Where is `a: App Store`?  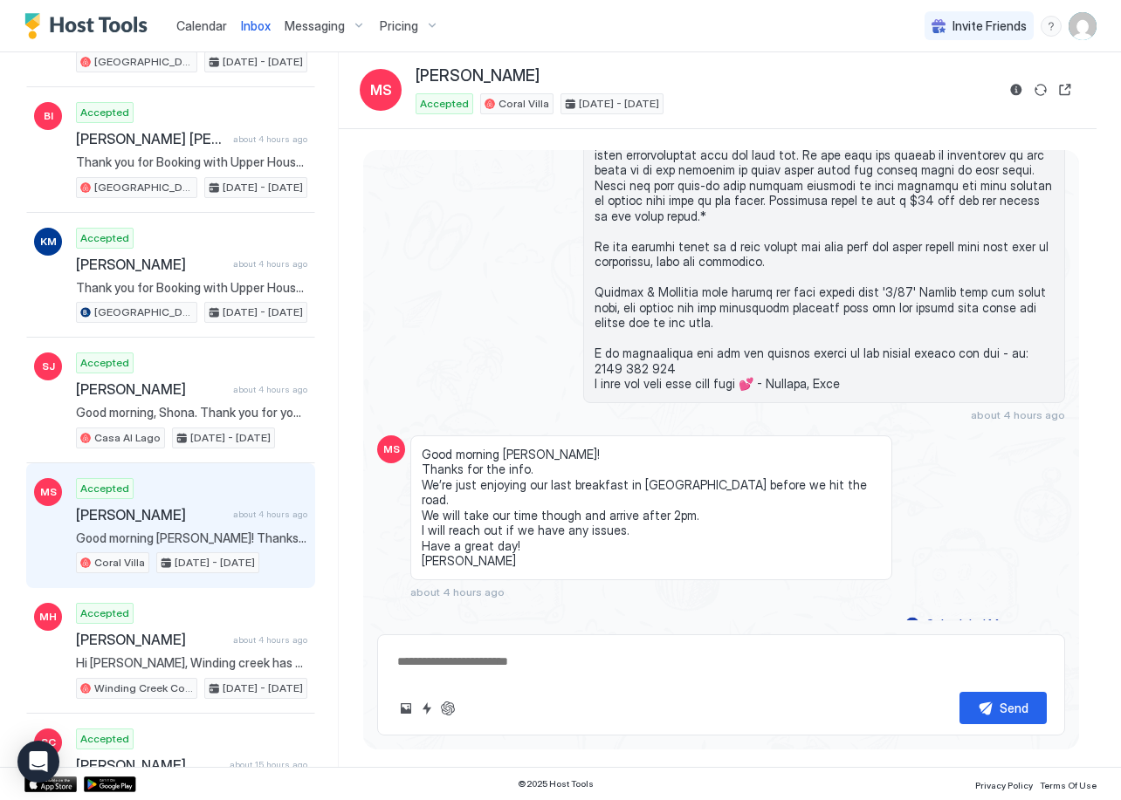
a: App Store is located at coordinates (51, 785).